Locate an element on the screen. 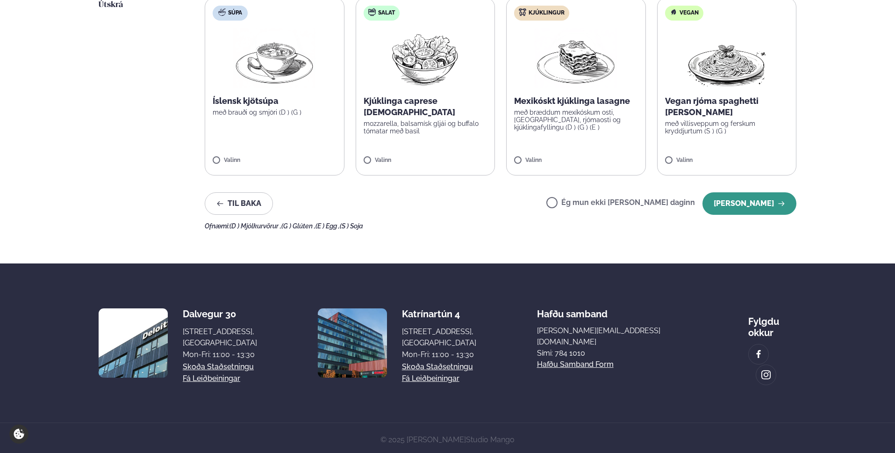 Image resolution: width=895 pixels, height=453 pixels. img: Spagetti.png is located at coordinates (727, 58).